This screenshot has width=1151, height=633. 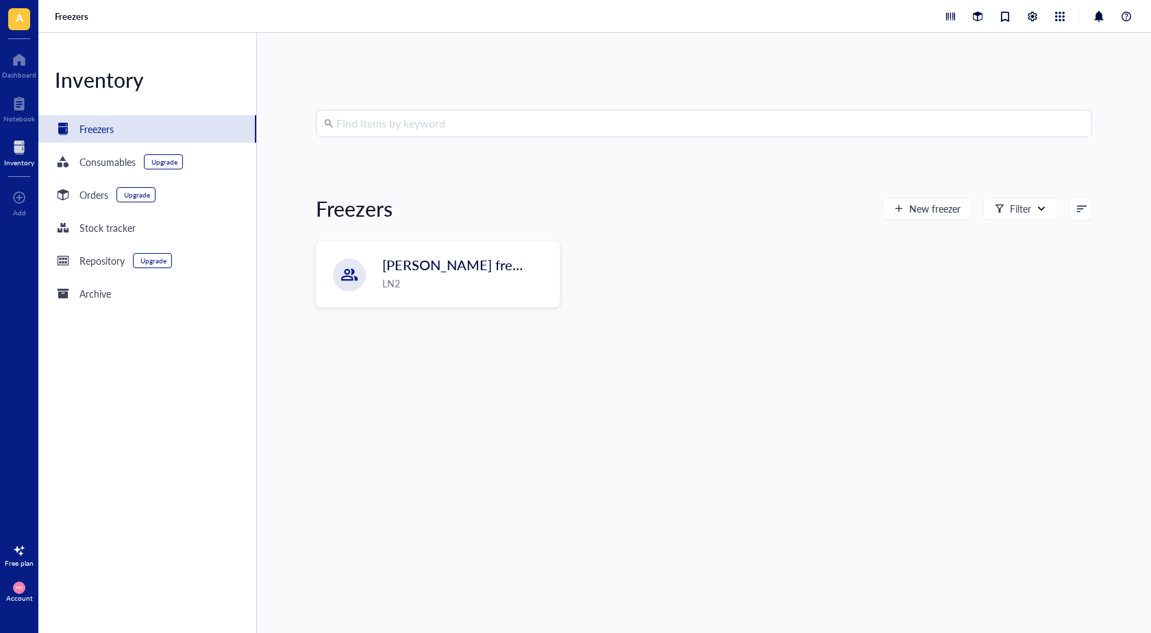 I want to click on span: A, so click(x=19, y=17).